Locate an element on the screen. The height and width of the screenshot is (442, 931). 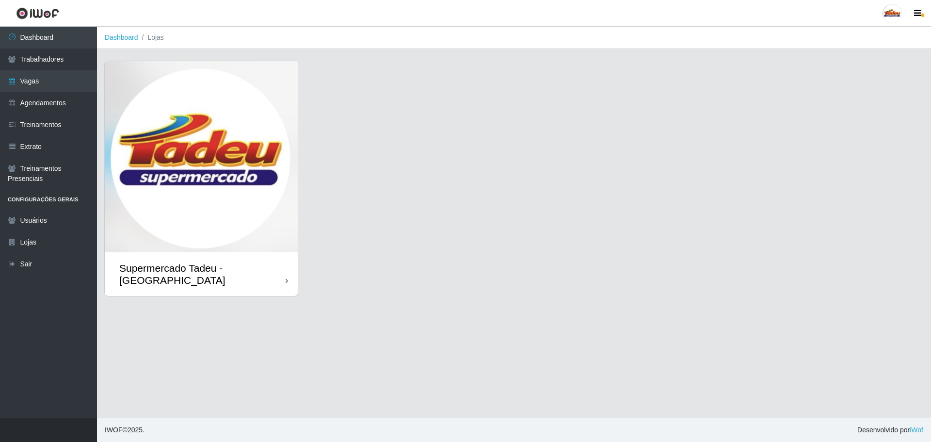
span: IWOF is located at coordinates (114, 430).